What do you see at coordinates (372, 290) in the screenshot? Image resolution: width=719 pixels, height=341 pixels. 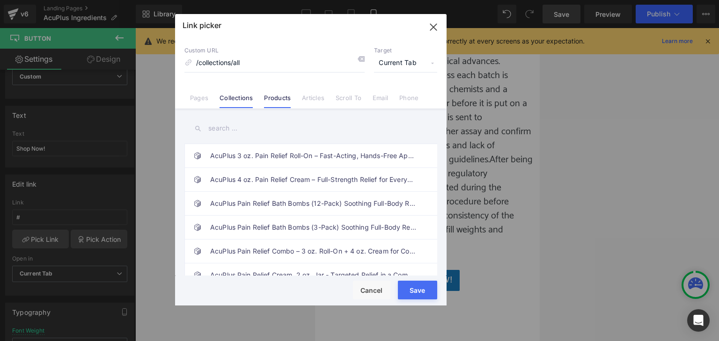 I see `button: Cancel` at bounding box center [372, 290].